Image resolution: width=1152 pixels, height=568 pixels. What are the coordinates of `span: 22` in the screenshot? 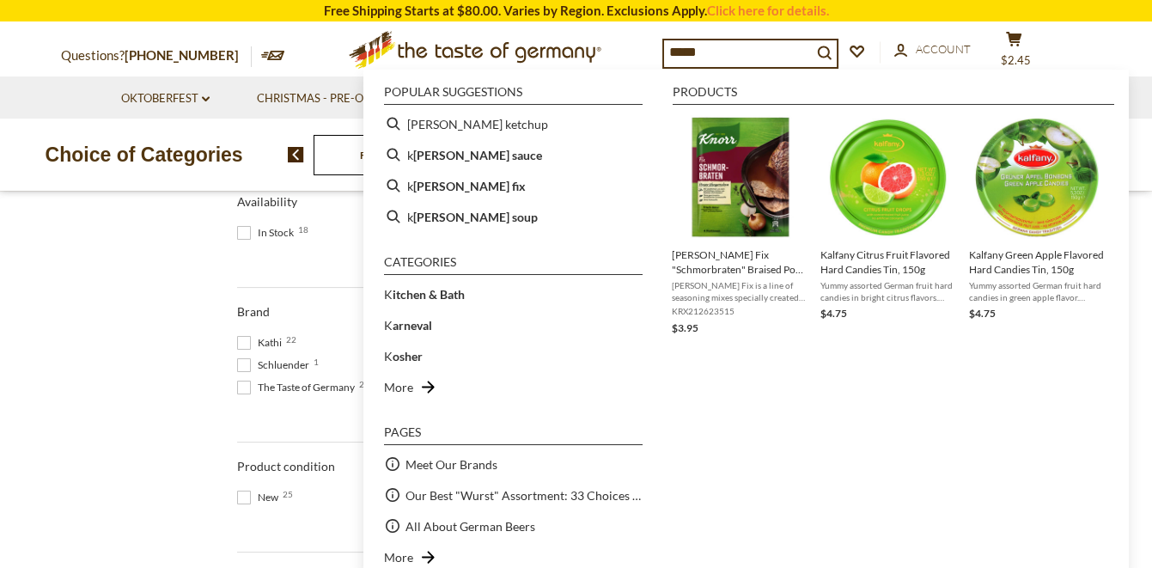 It's located at (291, 339).